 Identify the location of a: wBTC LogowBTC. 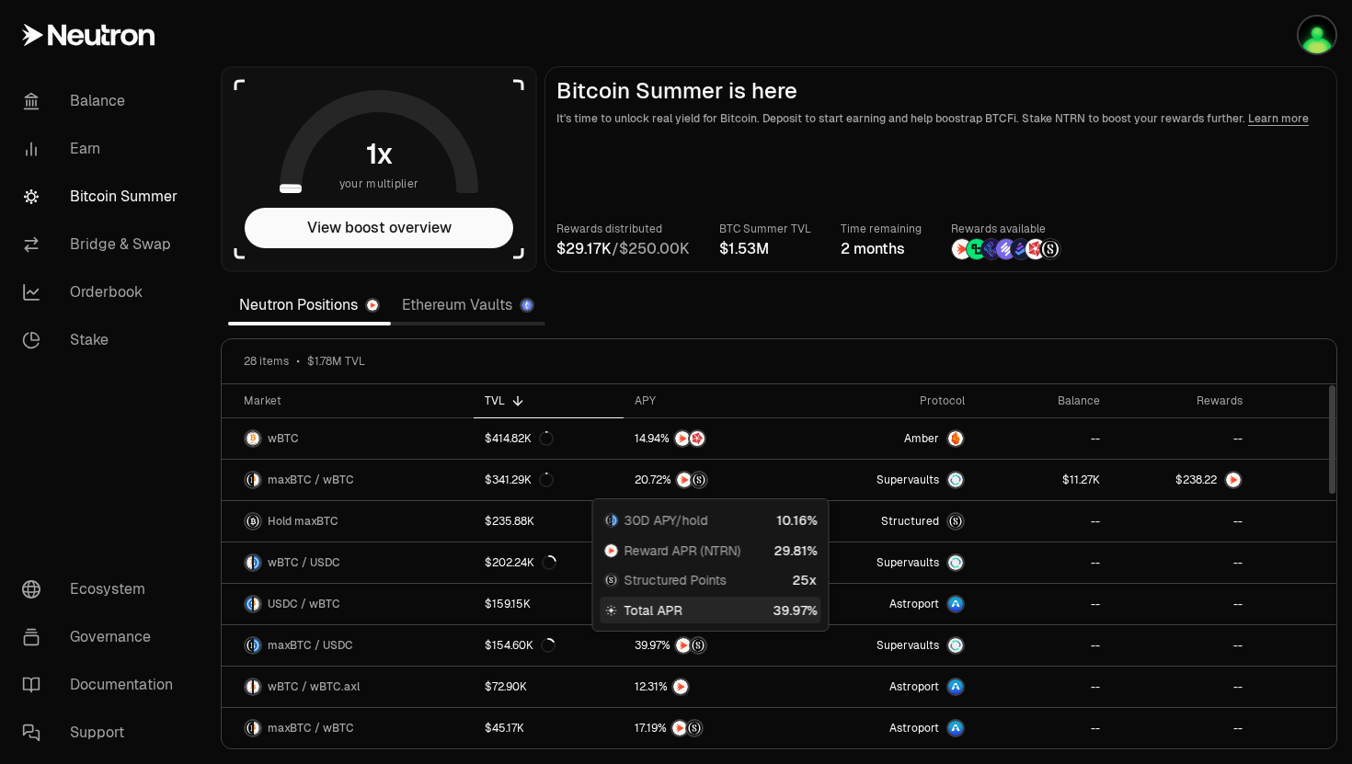
(348, 439).